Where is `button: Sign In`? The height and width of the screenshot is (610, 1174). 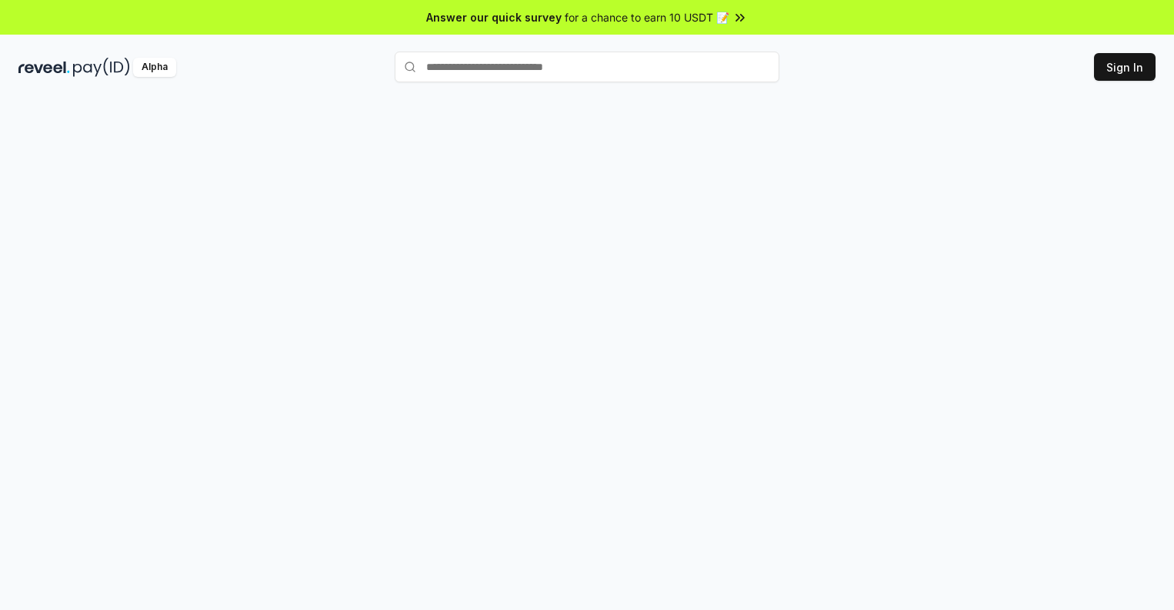
button: Sign In is located at coordinates (1125, 67).